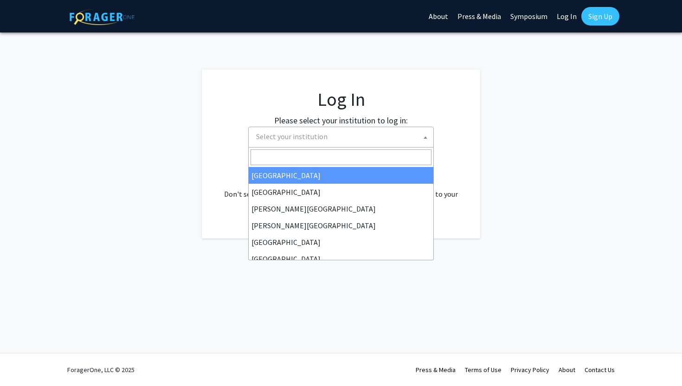 The height and width of the screenshot is (386, 682). What do you see at coordinates (600, 16) in the screenshot?
I see `a: Sign Up` at bounding box center [600, 16].